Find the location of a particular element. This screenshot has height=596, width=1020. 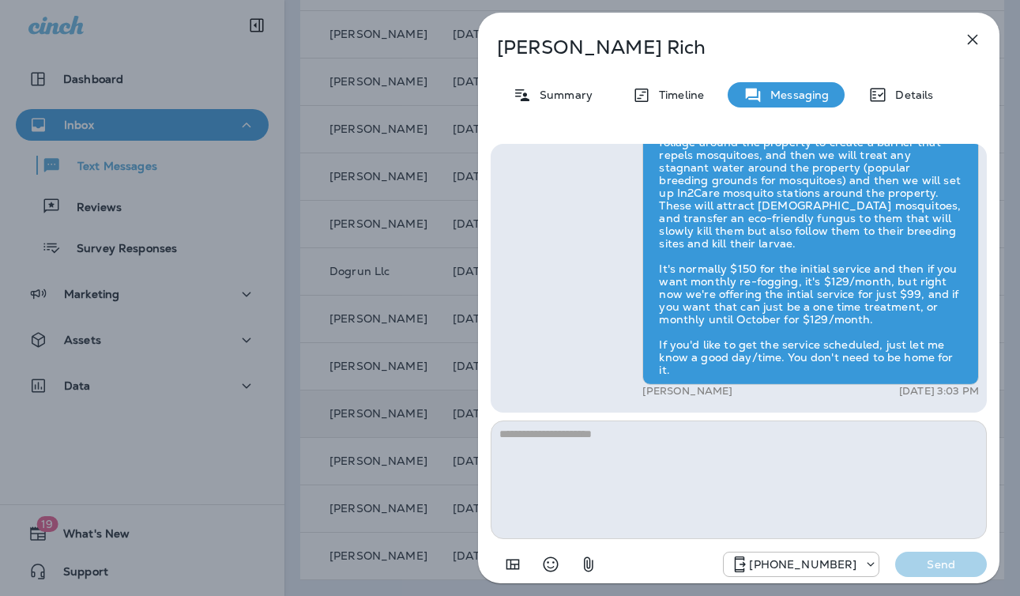

p: Timeline is located at coordinates (677, 95).